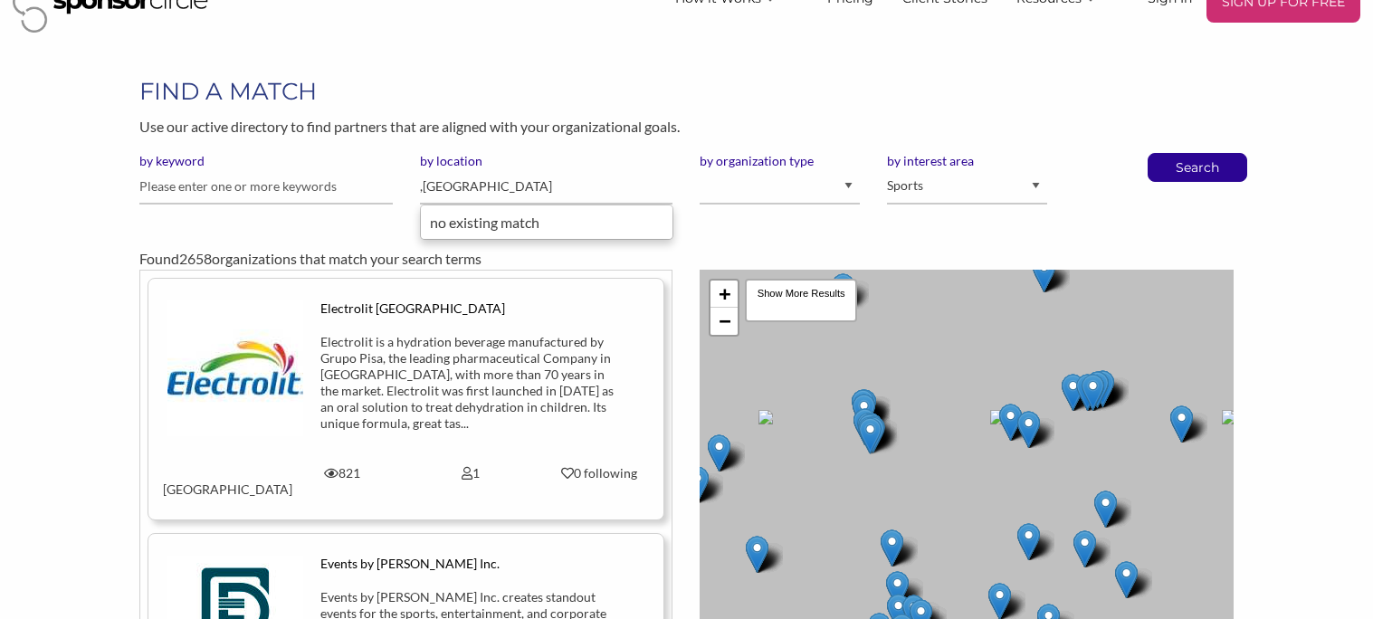 Image resolution: width=1373 pixels, height=619 pixels. I want to click on div: 821, so click(342, 473).